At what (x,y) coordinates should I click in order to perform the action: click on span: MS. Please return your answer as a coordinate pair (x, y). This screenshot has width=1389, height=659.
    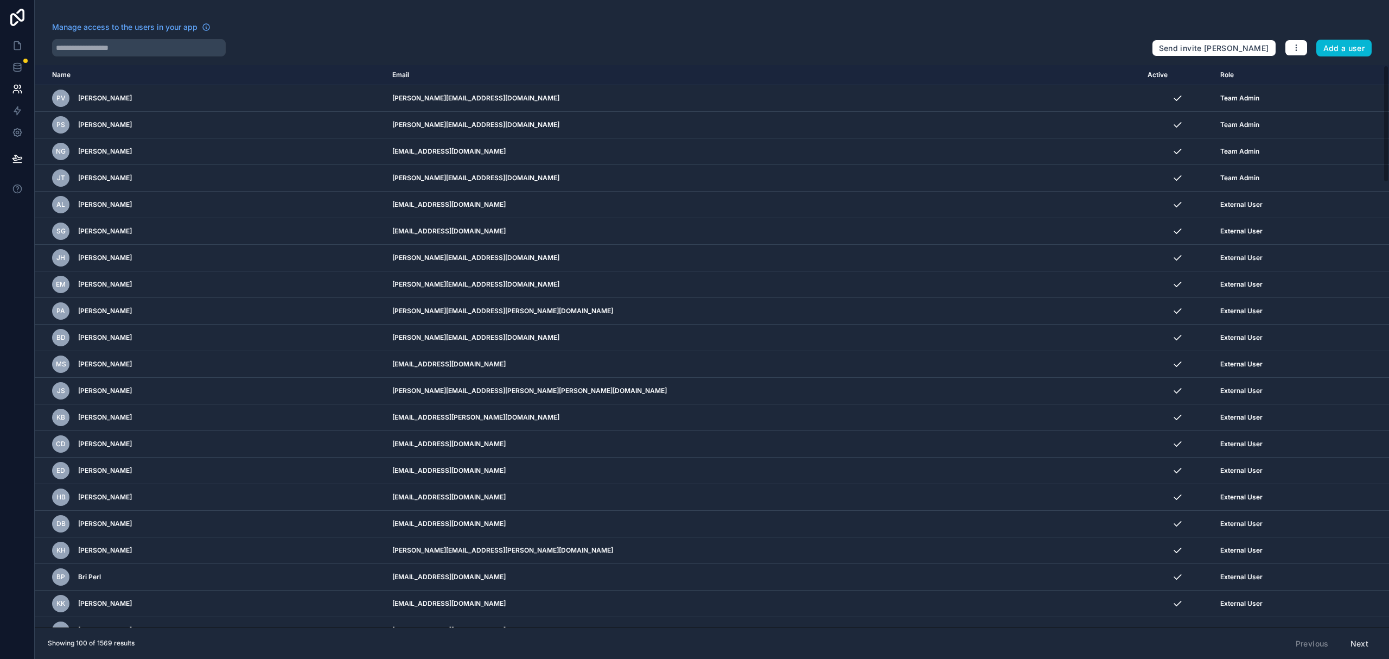
    Looking at the image, I should click on (61, 364).